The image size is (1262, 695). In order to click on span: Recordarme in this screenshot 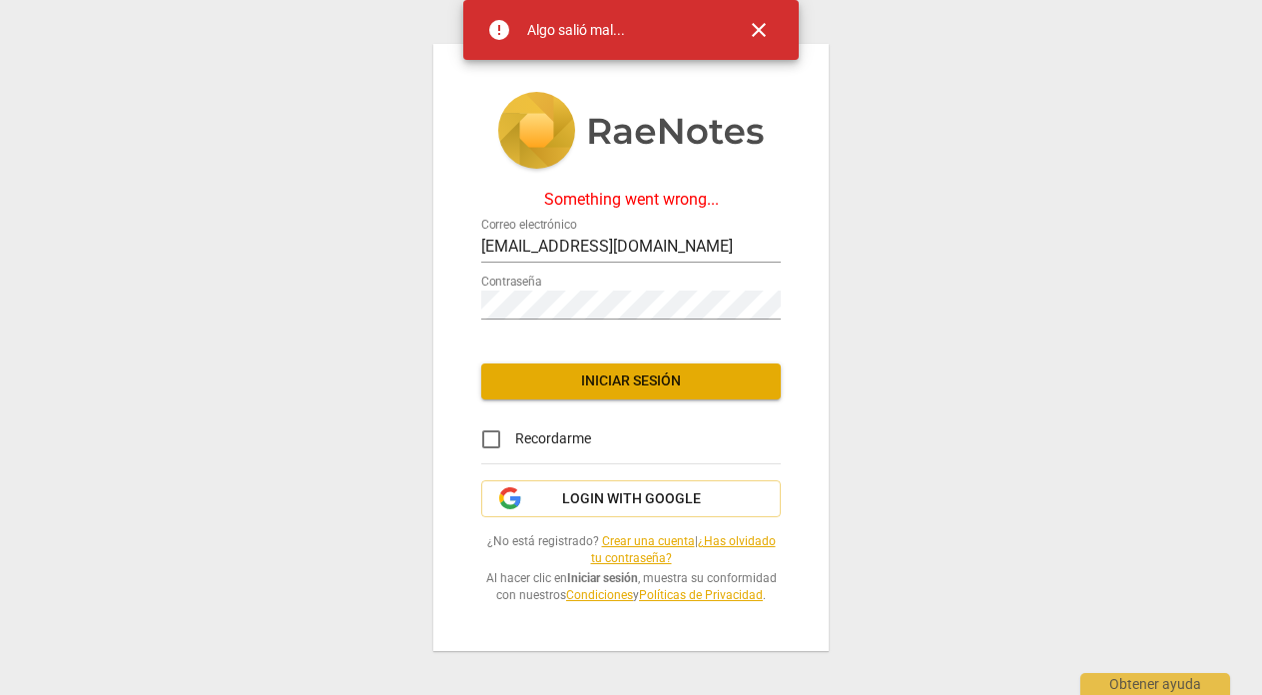, I will do `click(553, 438)`.